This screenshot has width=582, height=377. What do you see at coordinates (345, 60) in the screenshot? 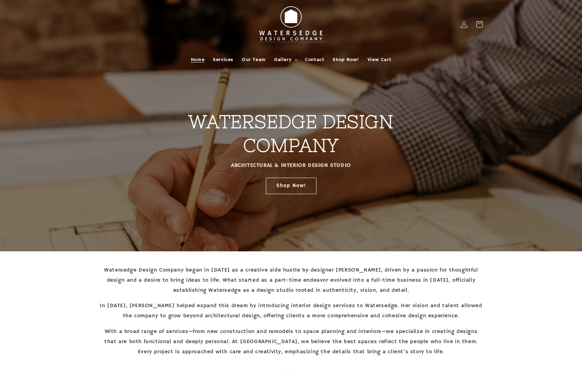
I see `span: Shop Now!` at bounding box center [345, 60].